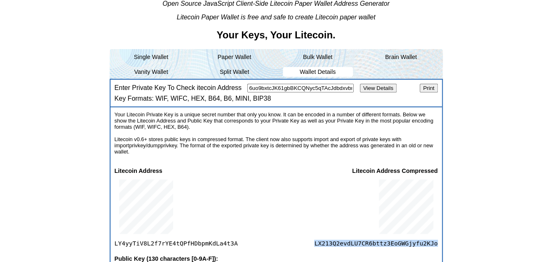 The image size is (552, 262). Describe the element at coordinates (276, 258) in the screenshot. I see `span: Public Key (130 characters [0-9A-F]):` at that location.